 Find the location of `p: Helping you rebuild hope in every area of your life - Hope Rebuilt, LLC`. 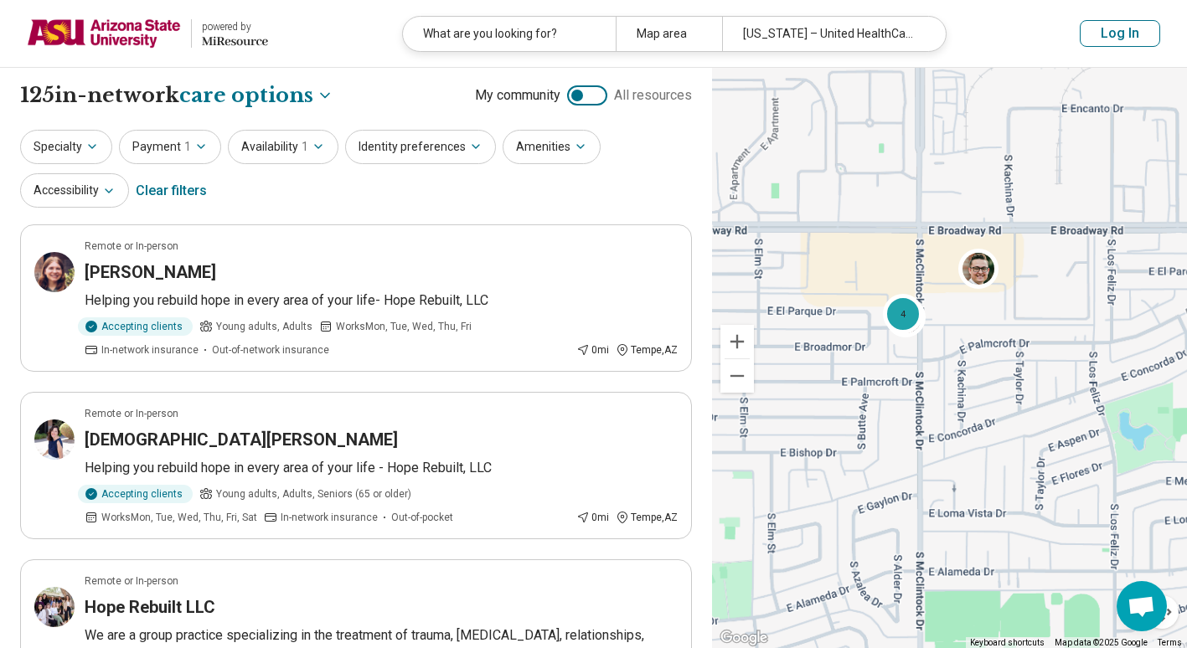

p: Helping you rebuild hope in every area of your life - Hope Rebuilt, LLC is located at coordinates (381, 468).